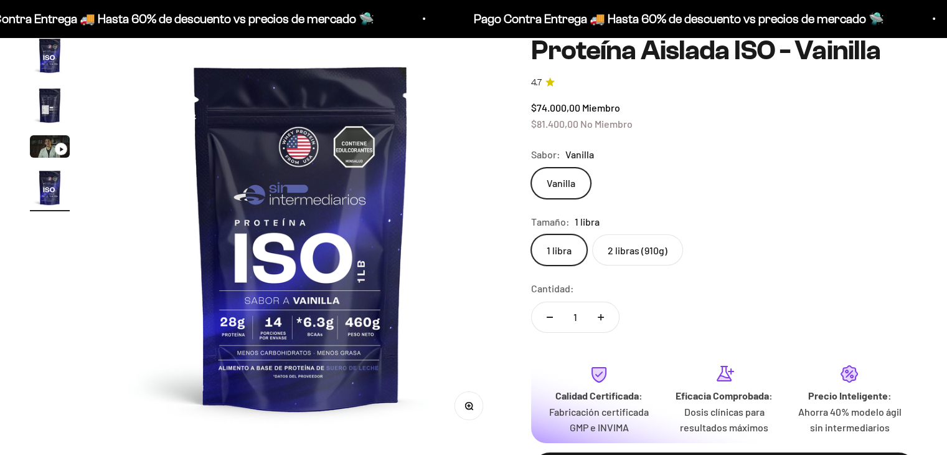 The height and width of the screenshot is (455, 947). I want to click on span: 4.7, so click(536, 83).